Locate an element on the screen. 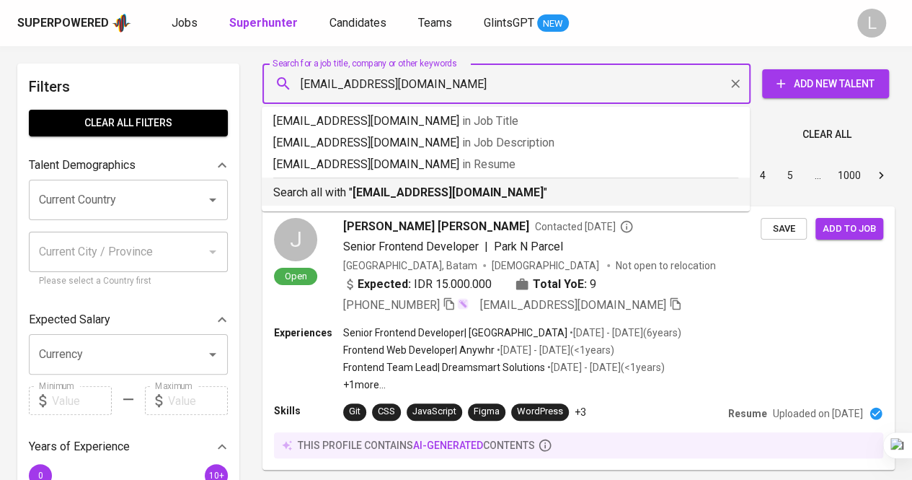  span: Add to job is located at coordinates (850, 229).